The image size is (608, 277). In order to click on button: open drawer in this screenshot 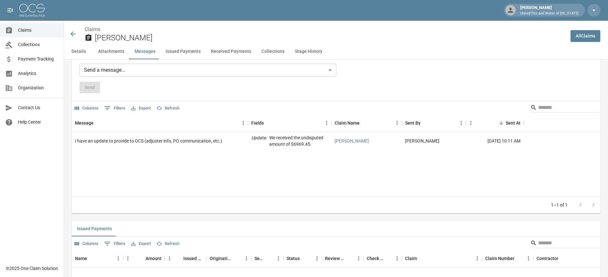, I will do `click(10, 10)`.